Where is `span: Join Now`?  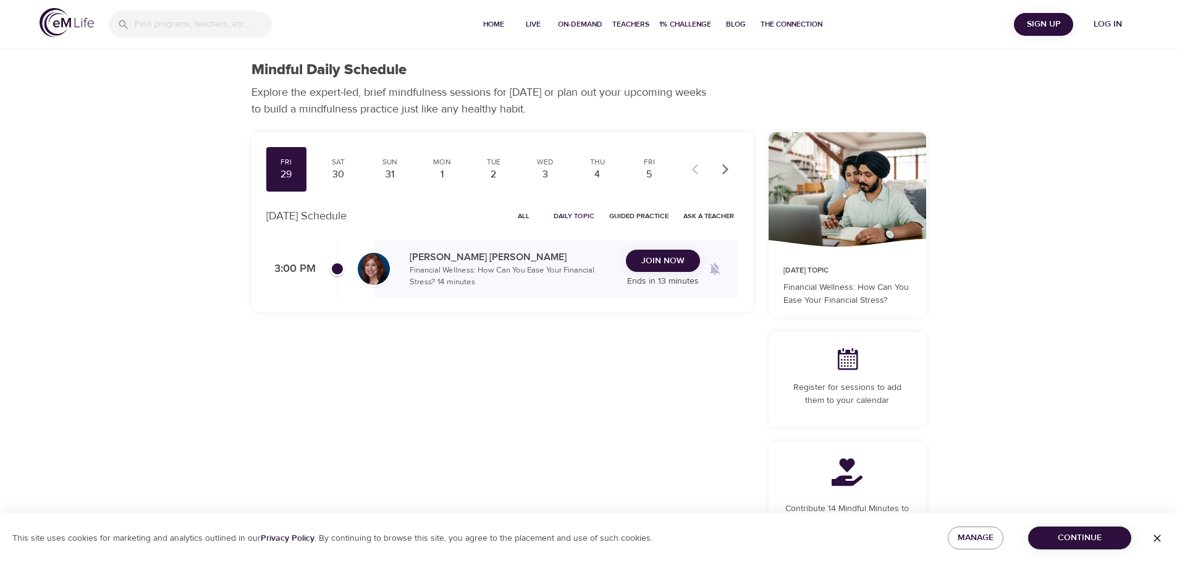 span: Join Now is located at coordinates (663, 261).